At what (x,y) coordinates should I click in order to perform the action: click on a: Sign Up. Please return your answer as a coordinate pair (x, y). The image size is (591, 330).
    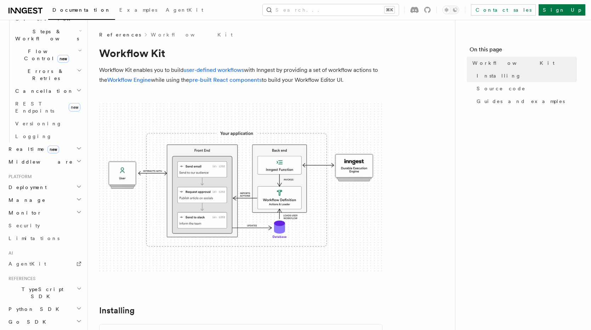
    Looking at the image, I should click on (562, 10).